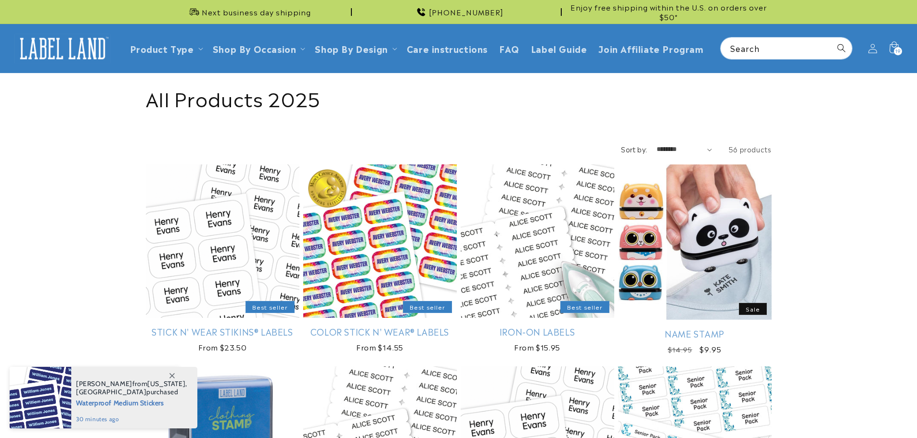  Describe the element at coordinates (380, 332) in the screenshot. I see `a: Color Stick N' Wear® Labels` at that location.